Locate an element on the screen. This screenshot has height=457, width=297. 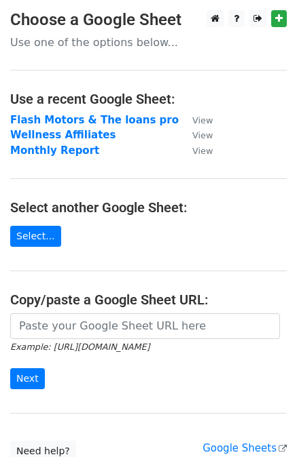
h3: Choose a Google Sheet is located at coordinates (148, 20).